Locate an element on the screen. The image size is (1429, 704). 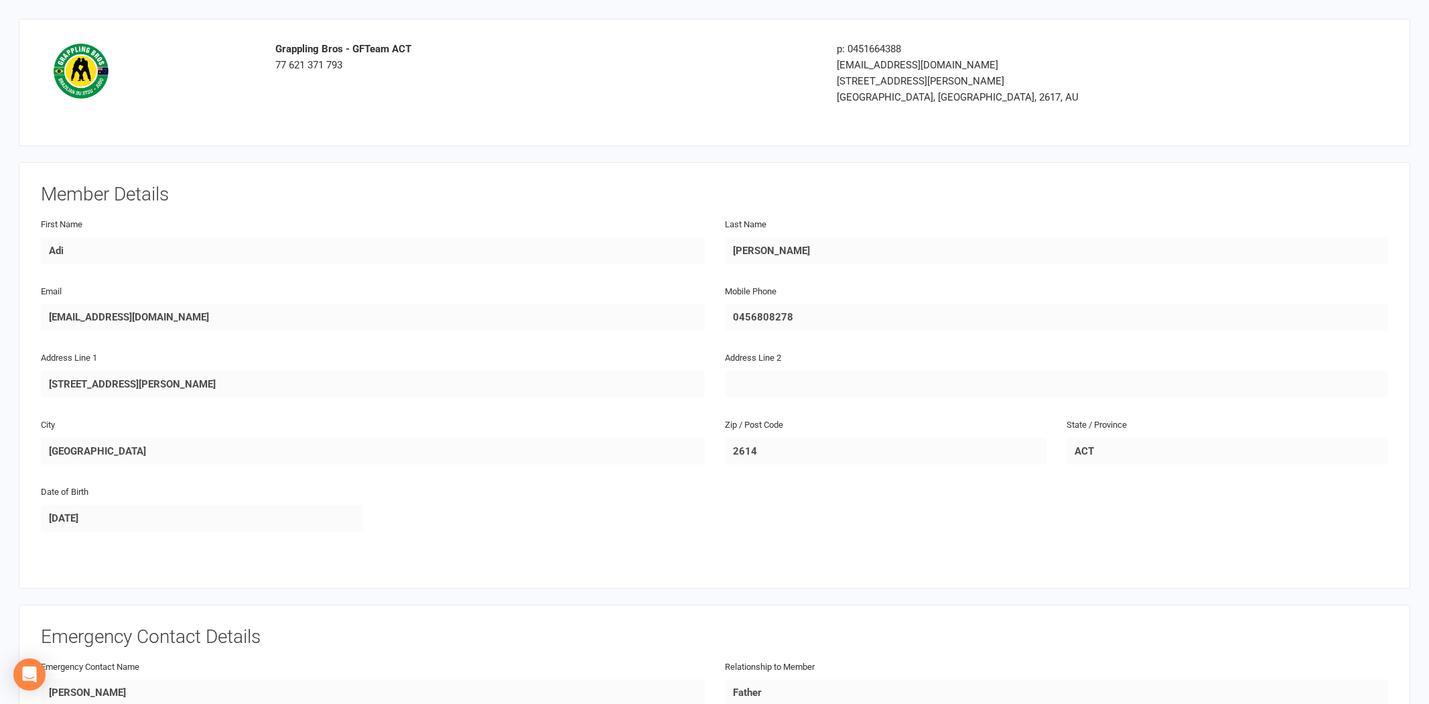
label: Address Line 1 is located at coordinates (69, 358).